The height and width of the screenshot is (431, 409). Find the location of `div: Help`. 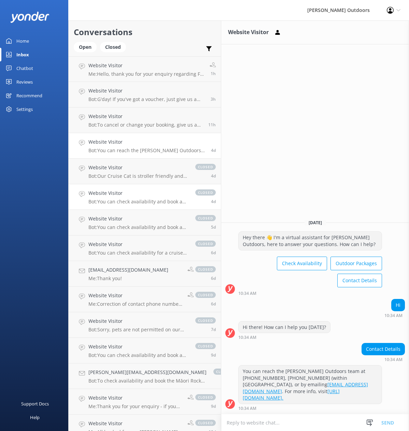

div: Help is located at coordinates (35, 418).